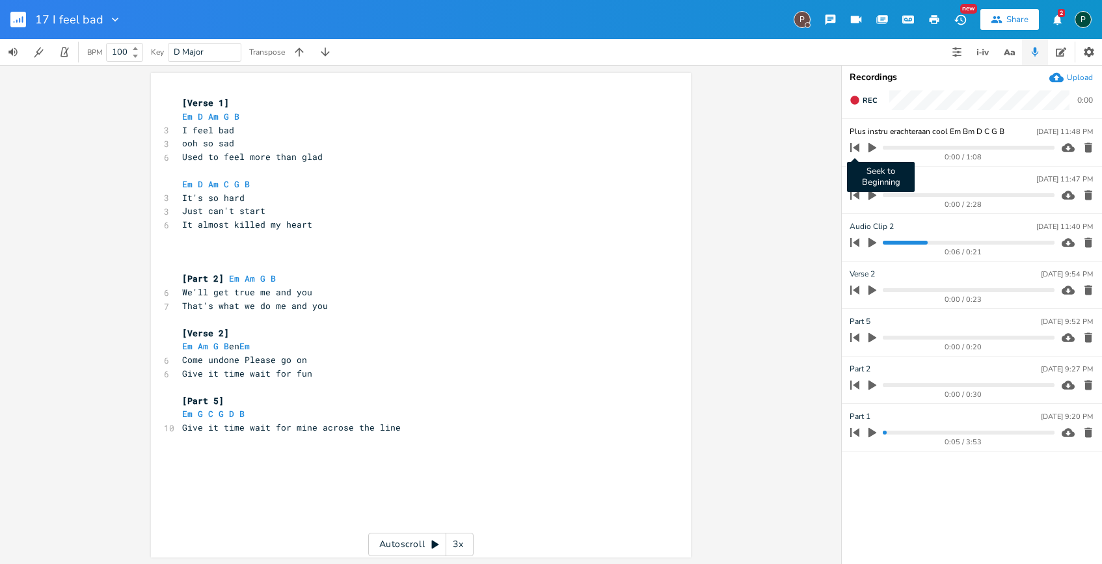 The image size is (1102, 564). What do you see at coordinates (291, 427) in the screenshot?
I see `span: Give it time wait for mine acrose the line` at bounding box center [291, 427].